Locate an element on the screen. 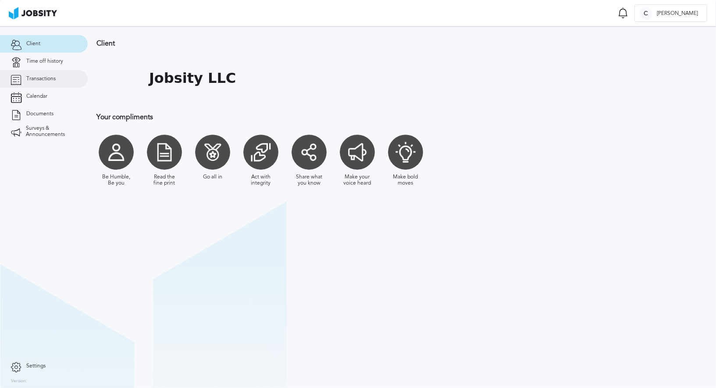 The width and height of the screenshot is (716, 388). span: Documents is located at coordinates (40, 114).